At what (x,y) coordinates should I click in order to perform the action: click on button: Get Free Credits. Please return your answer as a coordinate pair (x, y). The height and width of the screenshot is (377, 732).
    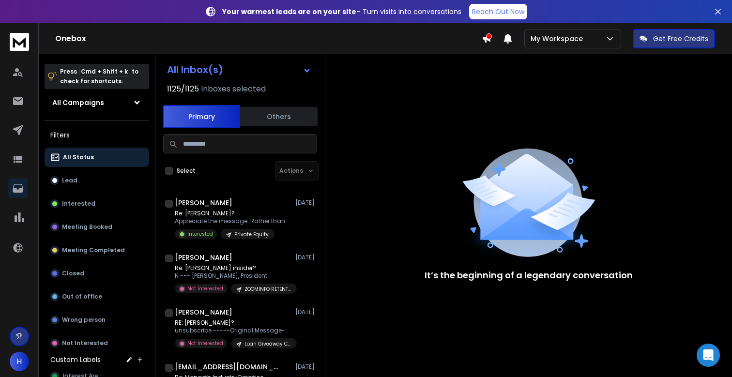
    Looking at the image, I should click on (674, 39).